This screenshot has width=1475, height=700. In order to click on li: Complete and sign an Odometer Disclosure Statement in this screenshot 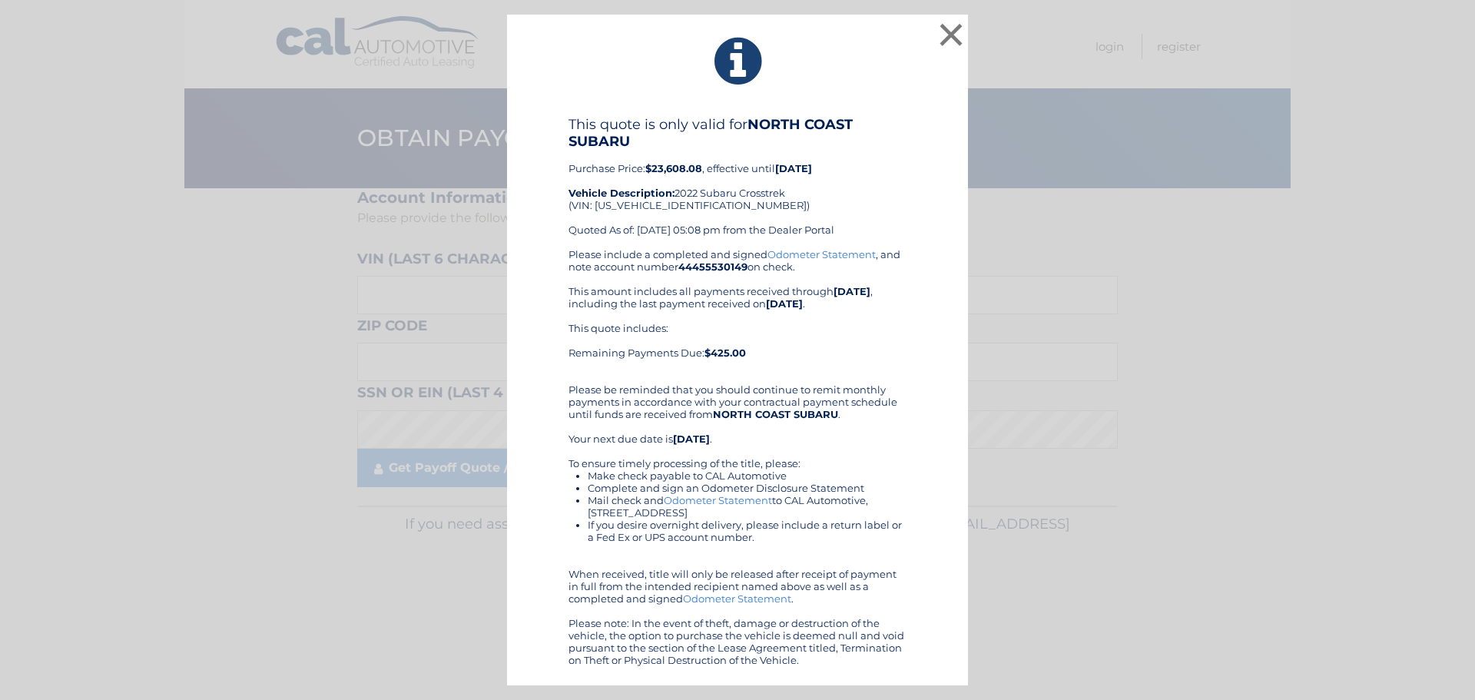, I will do `click(747, 488)`.